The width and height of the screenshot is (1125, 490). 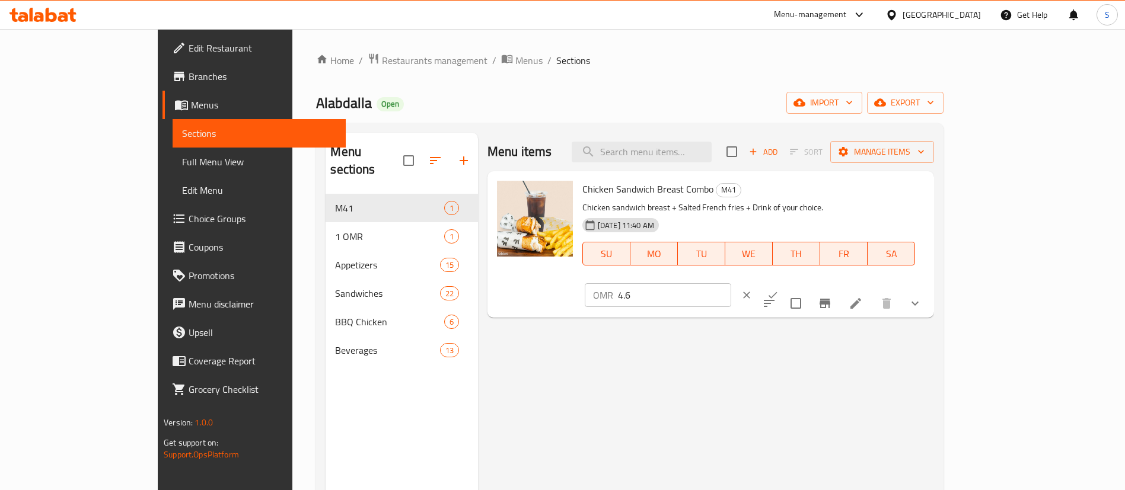 What do you see at coordinates (387, 293) in the screenshot?
I see `div: Sandwiches` at bounding box center [387, 293].